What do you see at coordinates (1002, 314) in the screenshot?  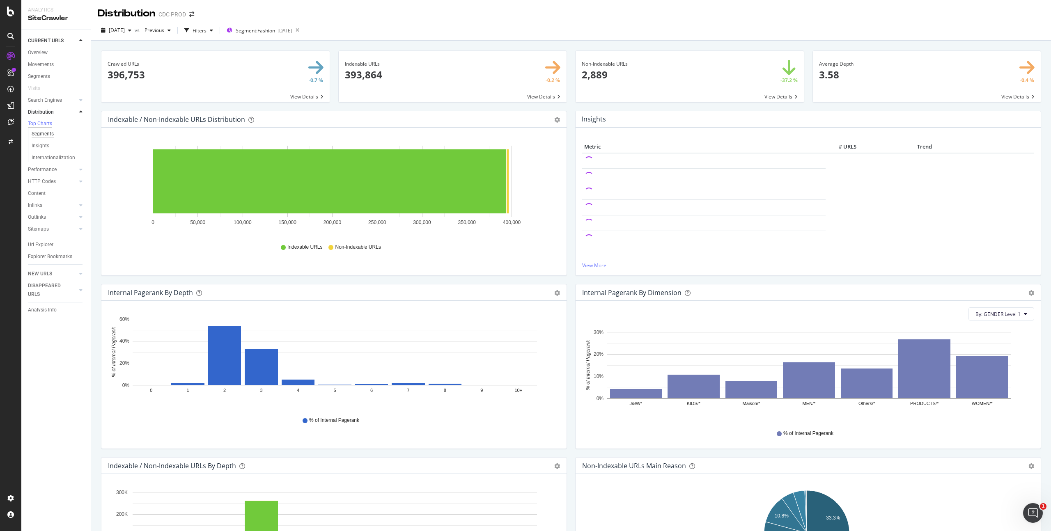 I see `button: By: GENDER Level 1` at bounding box center [1002, 314].